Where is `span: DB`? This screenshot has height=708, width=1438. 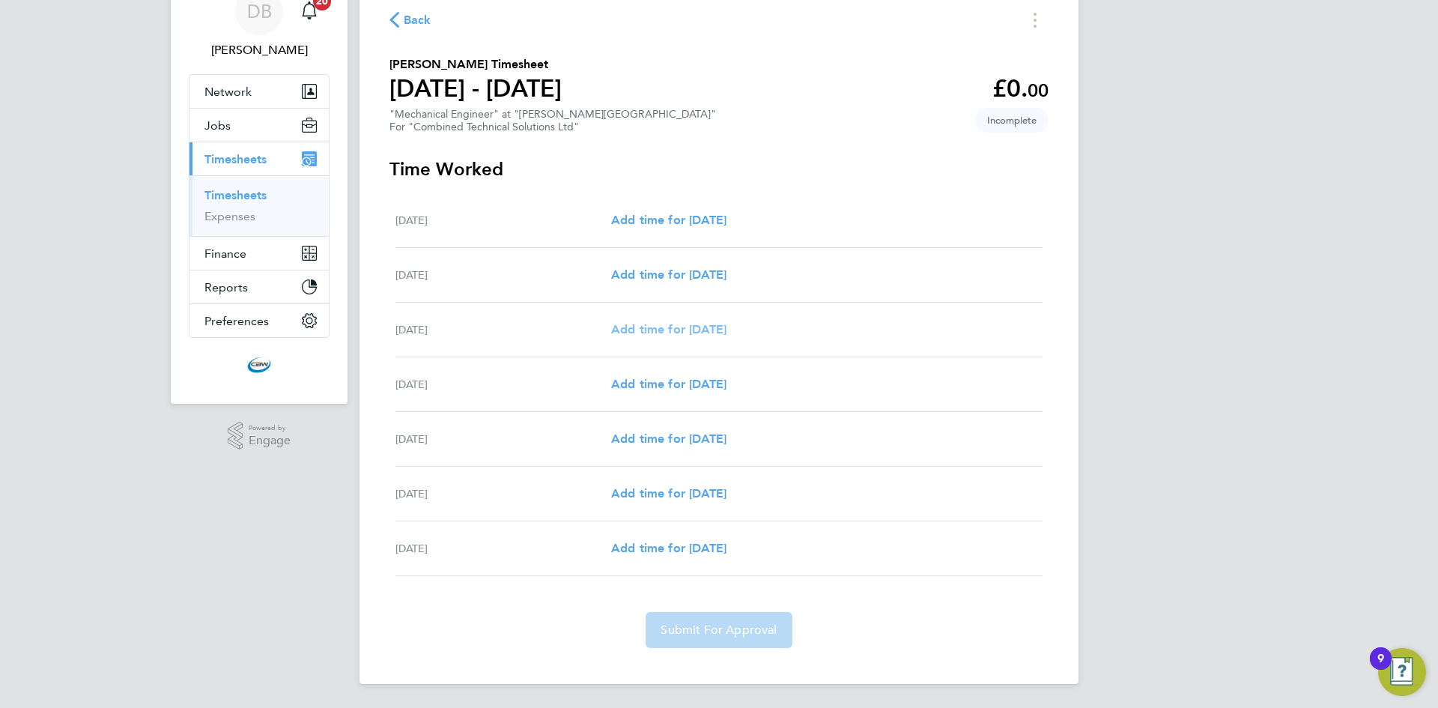 span: DB is located at coordinates (259, 11).